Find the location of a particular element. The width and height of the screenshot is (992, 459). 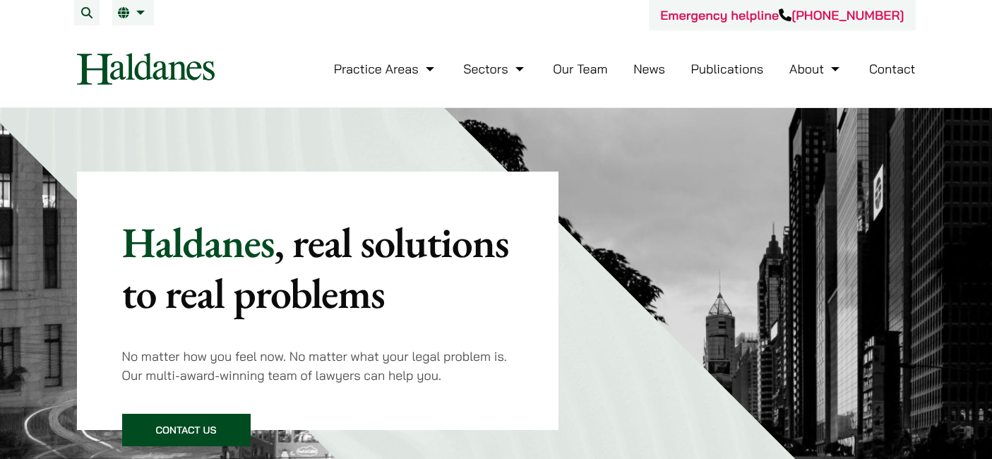

p: Haldanes is located at coordinates (318, 268).